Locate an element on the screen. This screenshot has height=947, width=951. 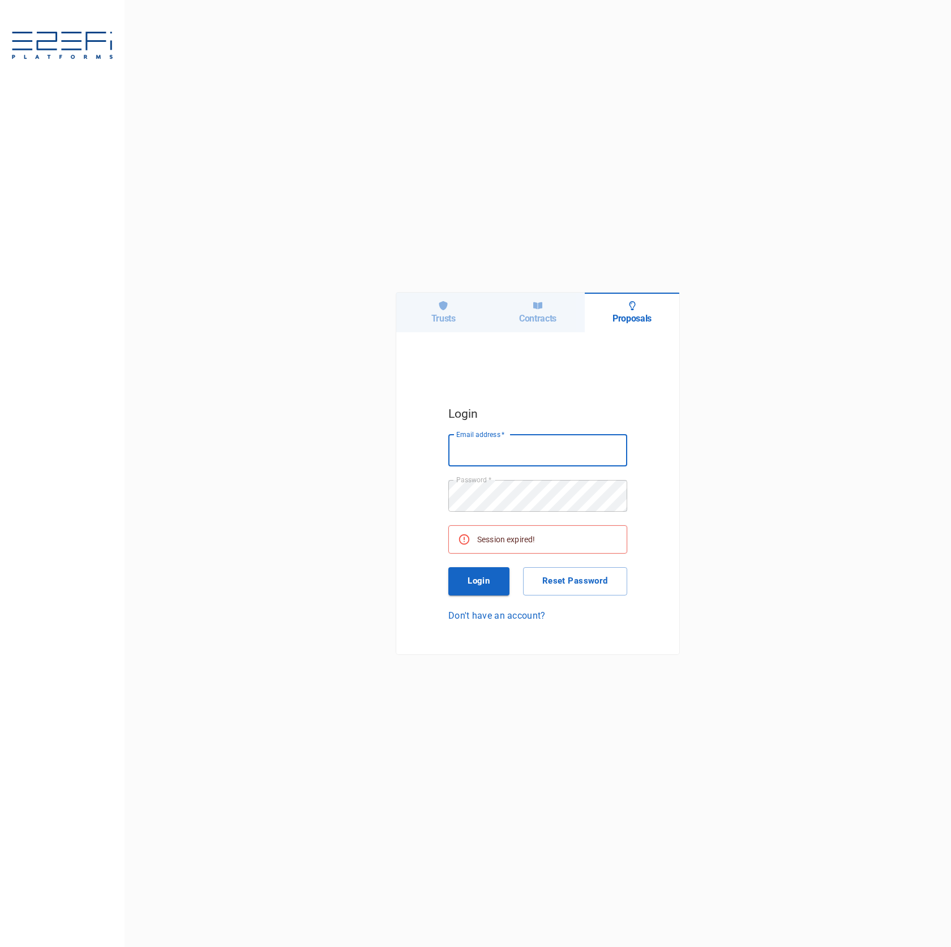
button: Login is located at coordinates (479, 581).